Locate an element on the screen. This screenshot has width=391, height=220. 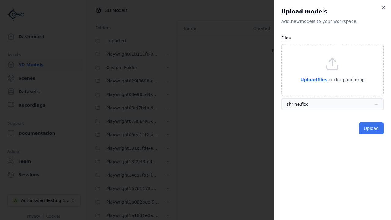
div: shrine.fbx is located at coordinates (297, 104).